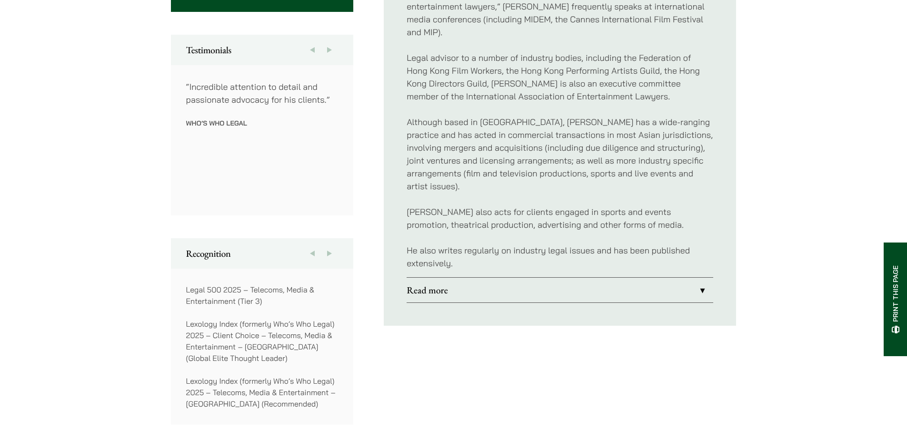 The height and width of the screenshot is (437, 907). Describe the element at coordinates (560, 290) in the screenshot. I see `a: Read more` at that location.